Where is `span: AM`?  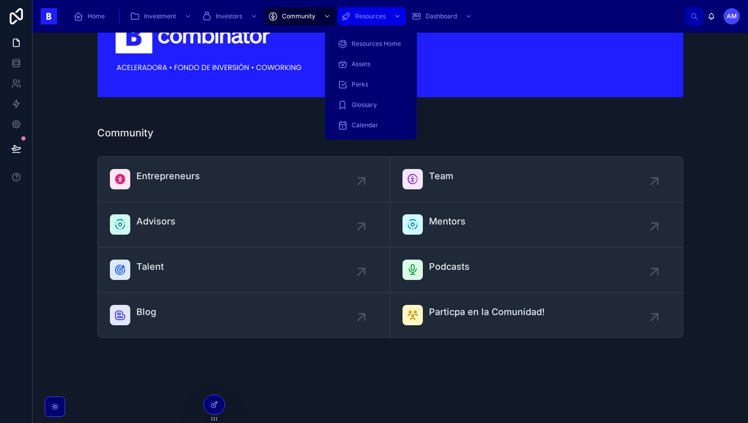 span: AM is located at coordinates (732, 16).